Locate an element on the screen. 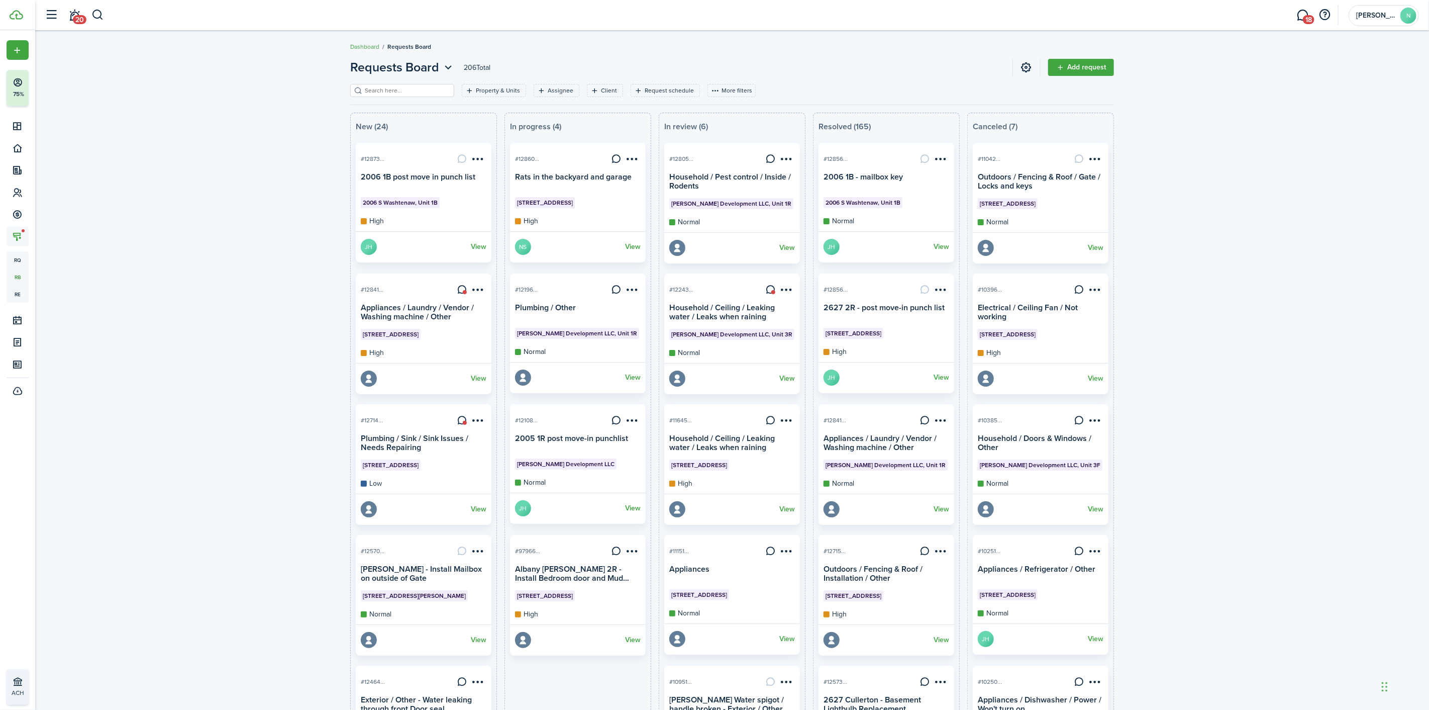 This screenshot has width=1429, height=710. board-column-status: In review (6) is located at coordinates (732, 127).